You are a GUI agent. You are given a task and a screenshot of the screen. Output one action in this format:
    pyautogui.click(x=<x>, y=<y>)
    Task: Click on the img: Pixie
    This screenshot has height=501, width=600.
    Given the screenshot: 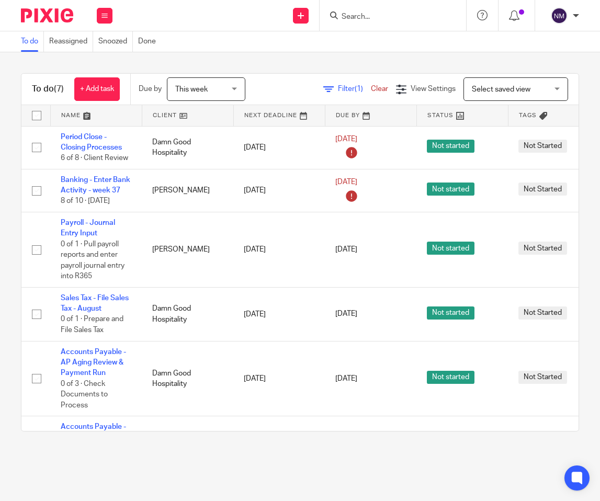 What is the action you would take?
    pyautogui.click(x=47, y=15)
    